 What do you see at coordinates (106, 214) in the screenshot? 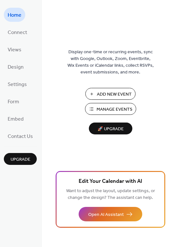
I see `span: Open AI Assistant` at bounding box center [106, 214].